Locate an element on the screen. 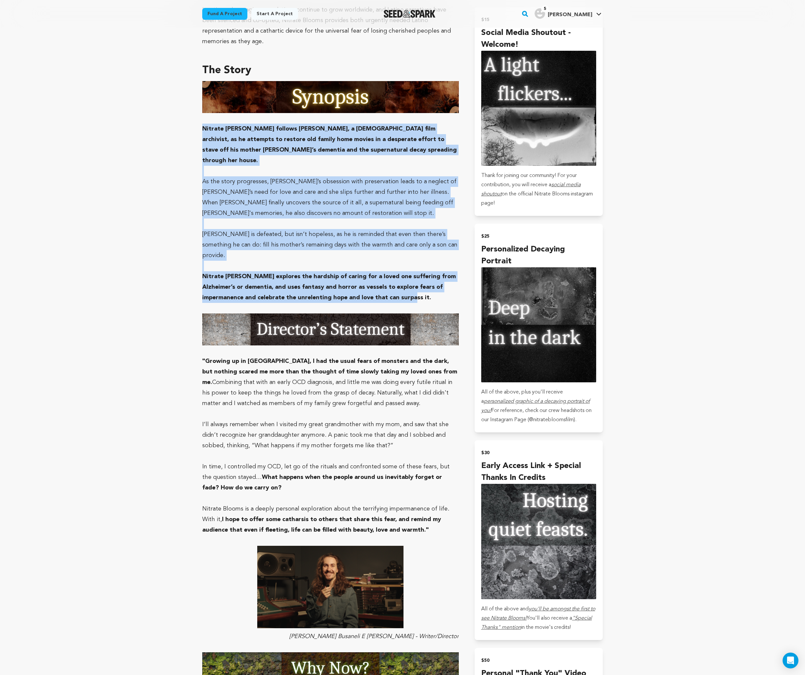  strong: I hope to offer some catharsis to others that share this fear, and remind my audience that even i... is located at coordinates (322, 525).